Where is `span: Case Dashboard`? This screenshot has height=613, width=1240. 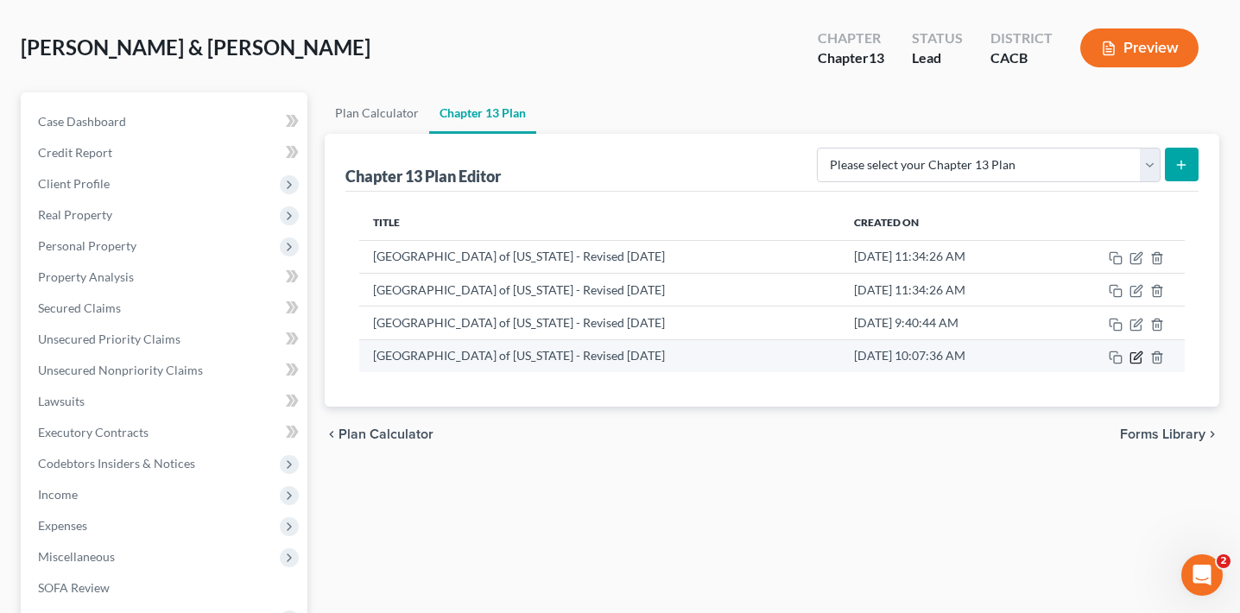 span: Case Dashboard is located at coordinates (82, 121).